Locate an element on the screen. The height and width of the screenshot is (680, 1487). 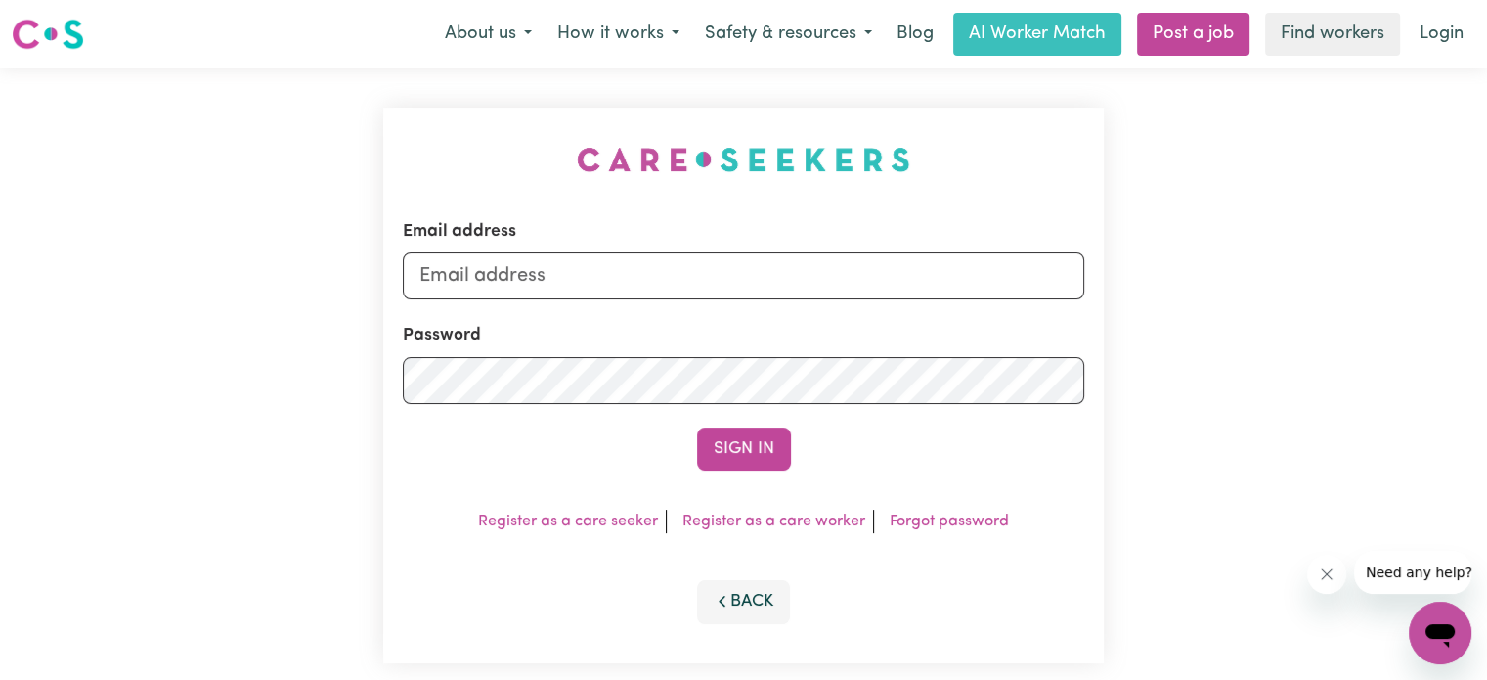
span: Need any help? is located at coordinates (65, 22).